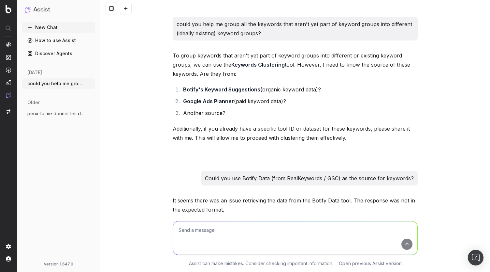  What do you see at coordinates (59, 40) in the screenshot?
I see `a: How to use Assist` at bounding box center [59, 40].